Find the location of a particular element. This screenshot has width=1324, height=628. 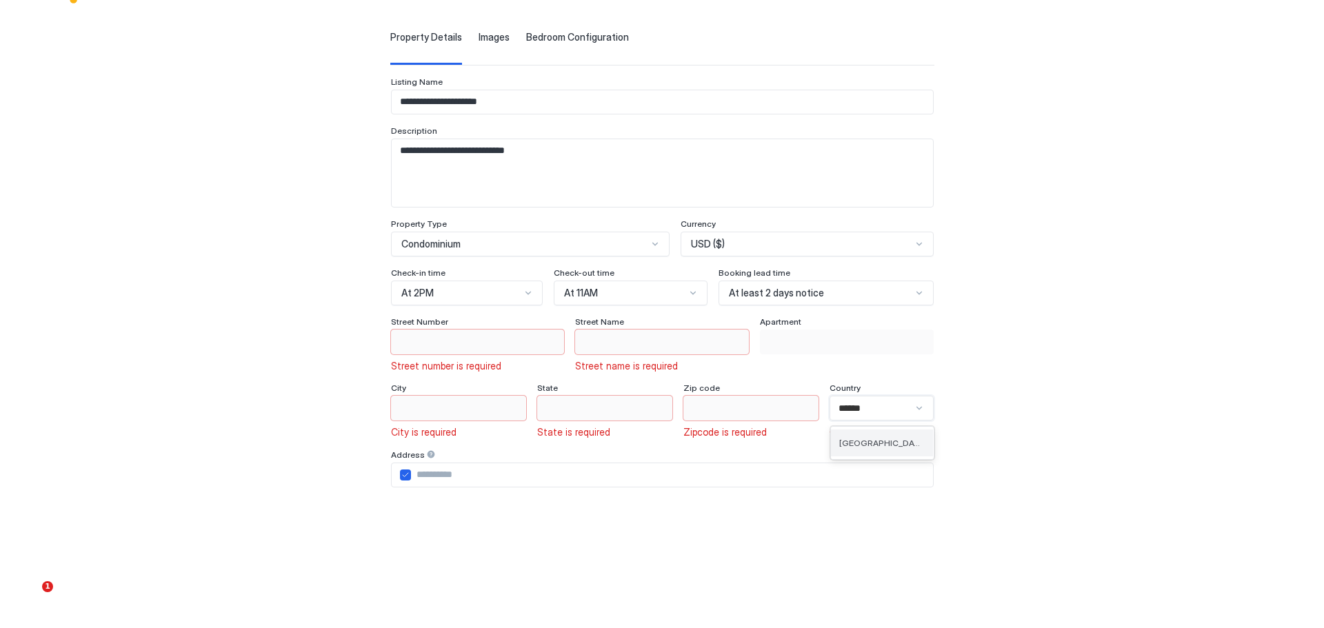

span: Images is located at coordinates (494, 37).